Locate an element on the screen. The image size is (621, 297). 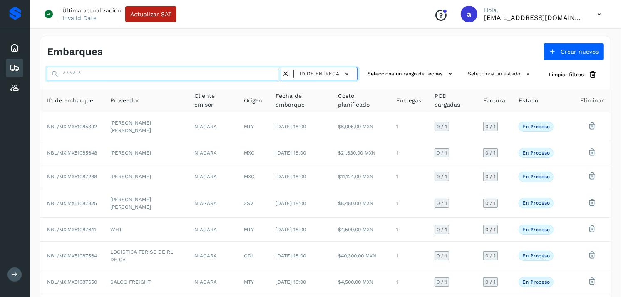
button: ID de entrega is located at coordinates (325, 74).